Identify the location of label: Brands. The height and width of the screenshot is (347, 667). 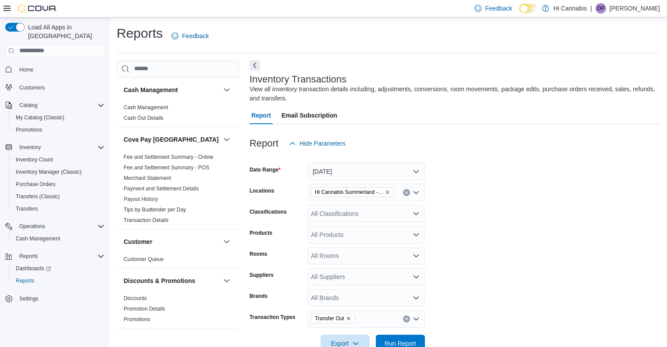
(258, 296).